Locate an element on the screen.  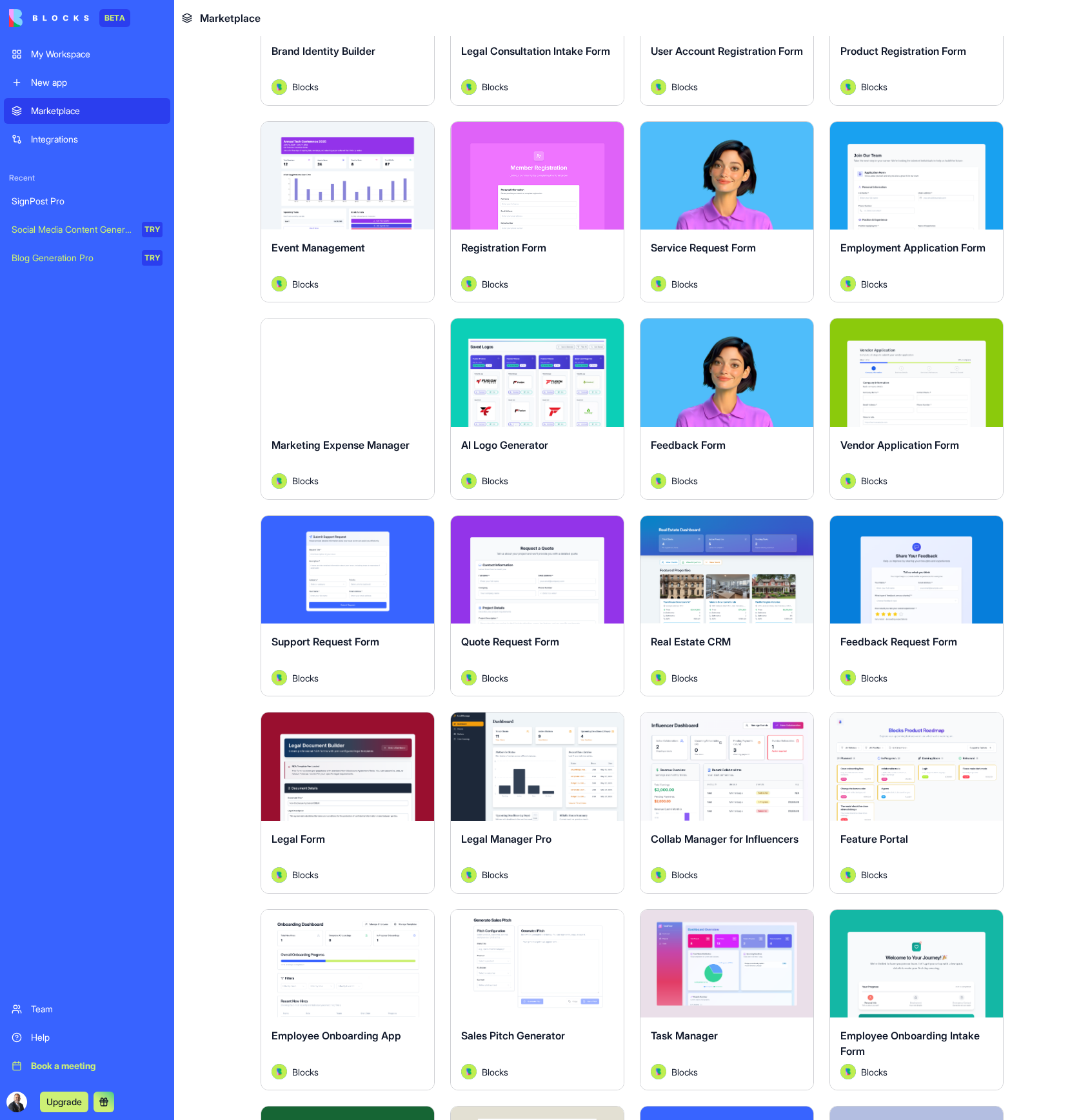
button: Upgrade is located at coordinates (63, 1101).